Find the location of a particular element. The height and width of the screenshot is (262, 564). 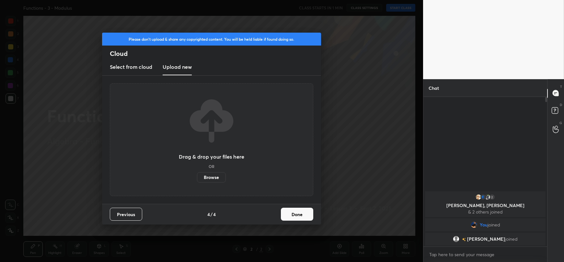

h3: Select from cloud is located at coordinates (131, 67).